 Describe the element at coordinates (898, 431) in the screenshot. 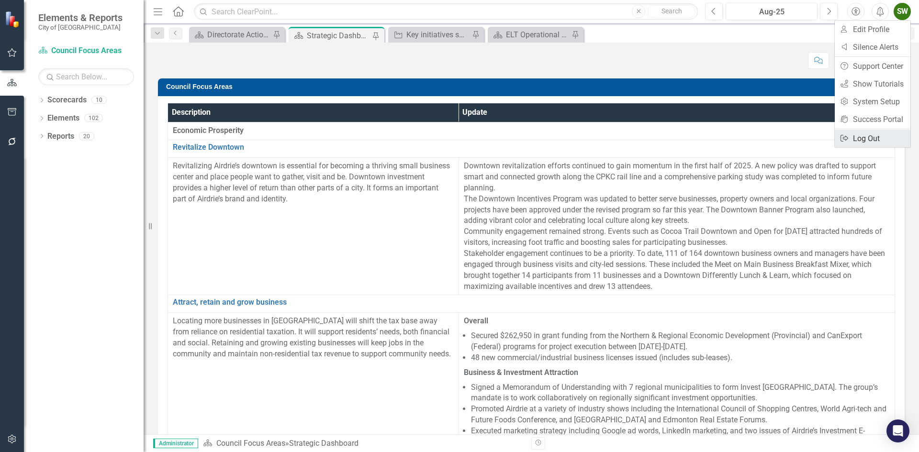

I see `div: Open Intercom Messenger` at that location.